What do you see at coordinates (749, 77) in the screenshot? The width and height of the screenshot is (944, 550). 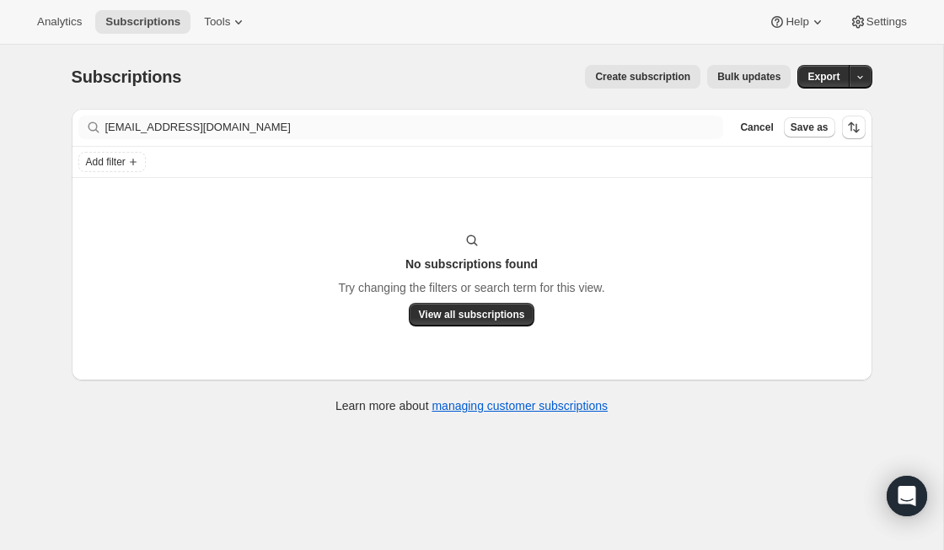 I see `button: Bulk updates` at bounding box center [749, 77].